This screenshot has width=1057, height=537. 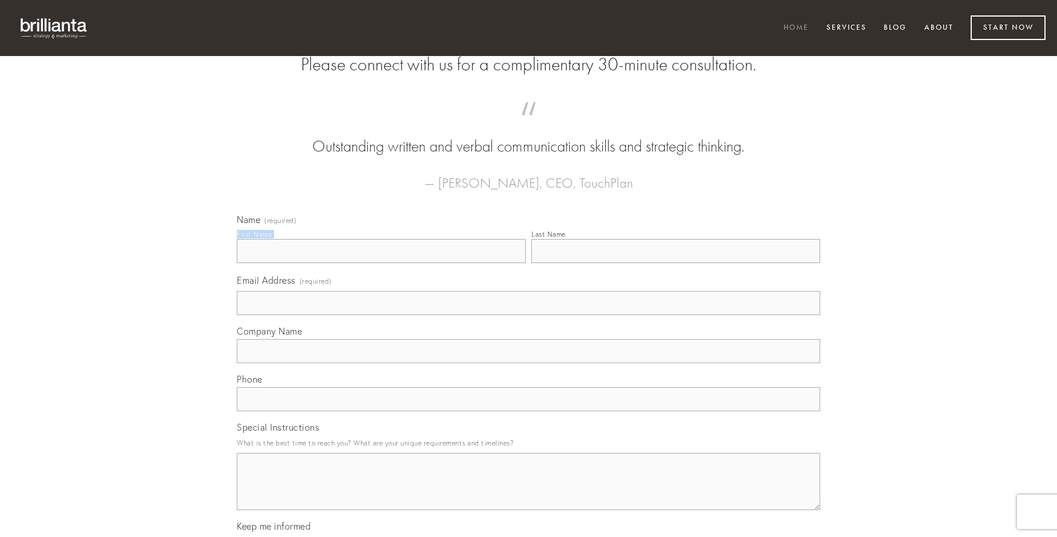 I want to click on span: Phone, so click(x=249, y=379).